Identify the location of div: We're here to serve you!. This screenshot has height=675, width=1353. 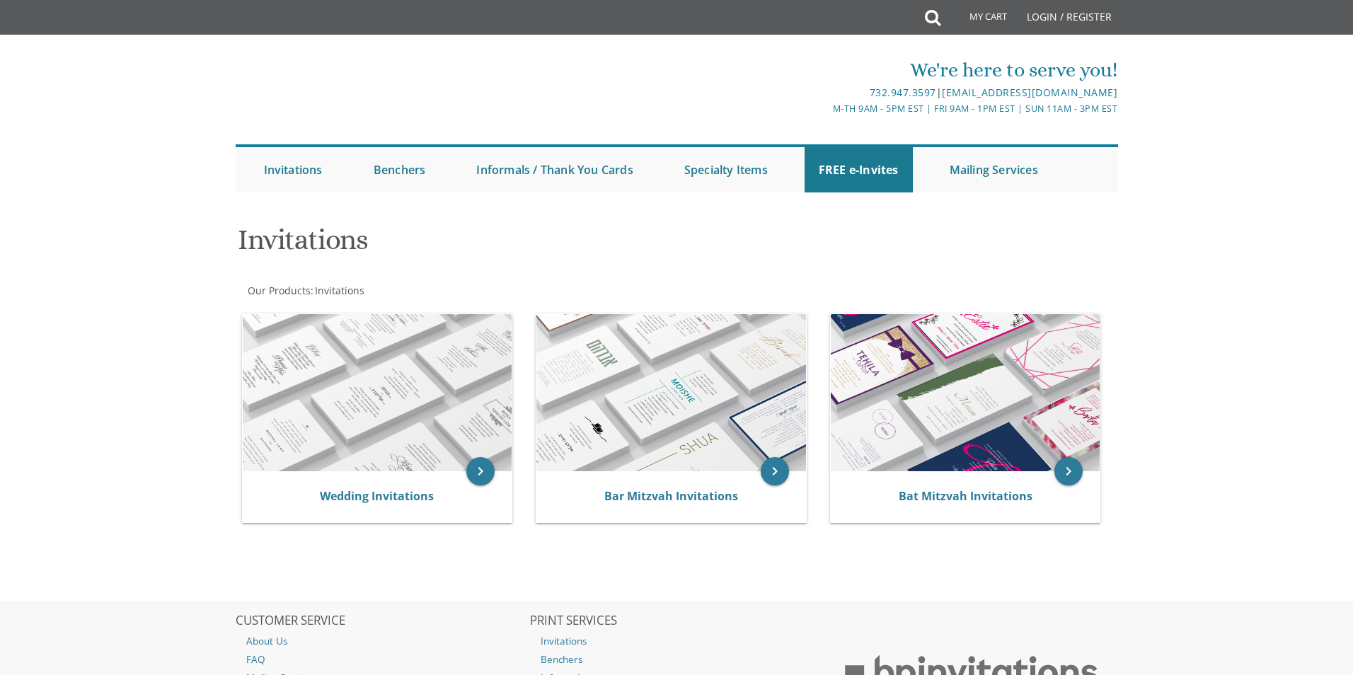
(824, 70).